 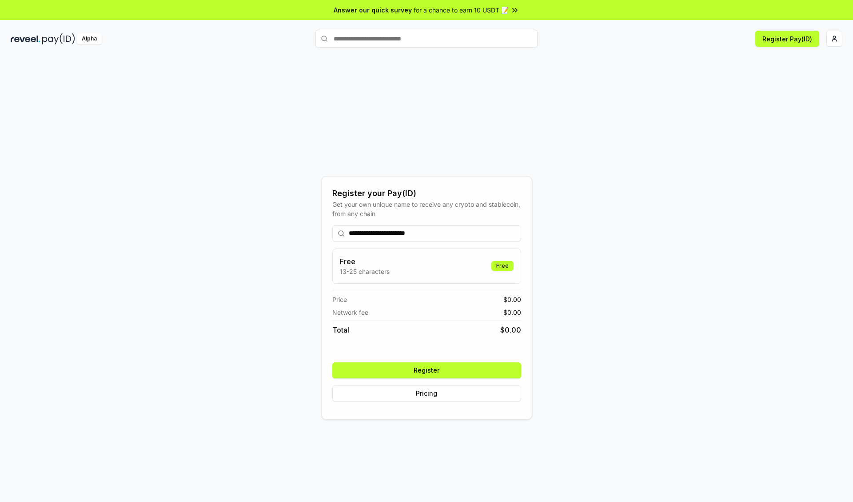 I want to click on span: Network fee, so click(x=350, y=312).